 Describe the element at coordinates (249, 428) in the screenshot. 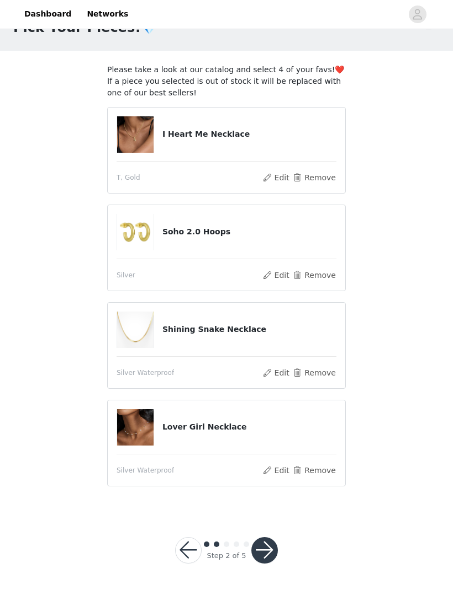

I see `h4: Lover Girl Necklace` at that location.